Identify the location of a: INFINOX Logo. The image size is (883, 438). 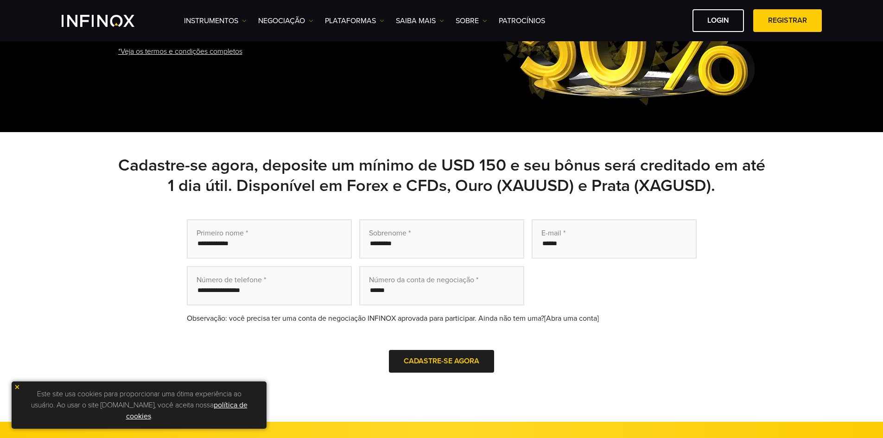
(109, 21).